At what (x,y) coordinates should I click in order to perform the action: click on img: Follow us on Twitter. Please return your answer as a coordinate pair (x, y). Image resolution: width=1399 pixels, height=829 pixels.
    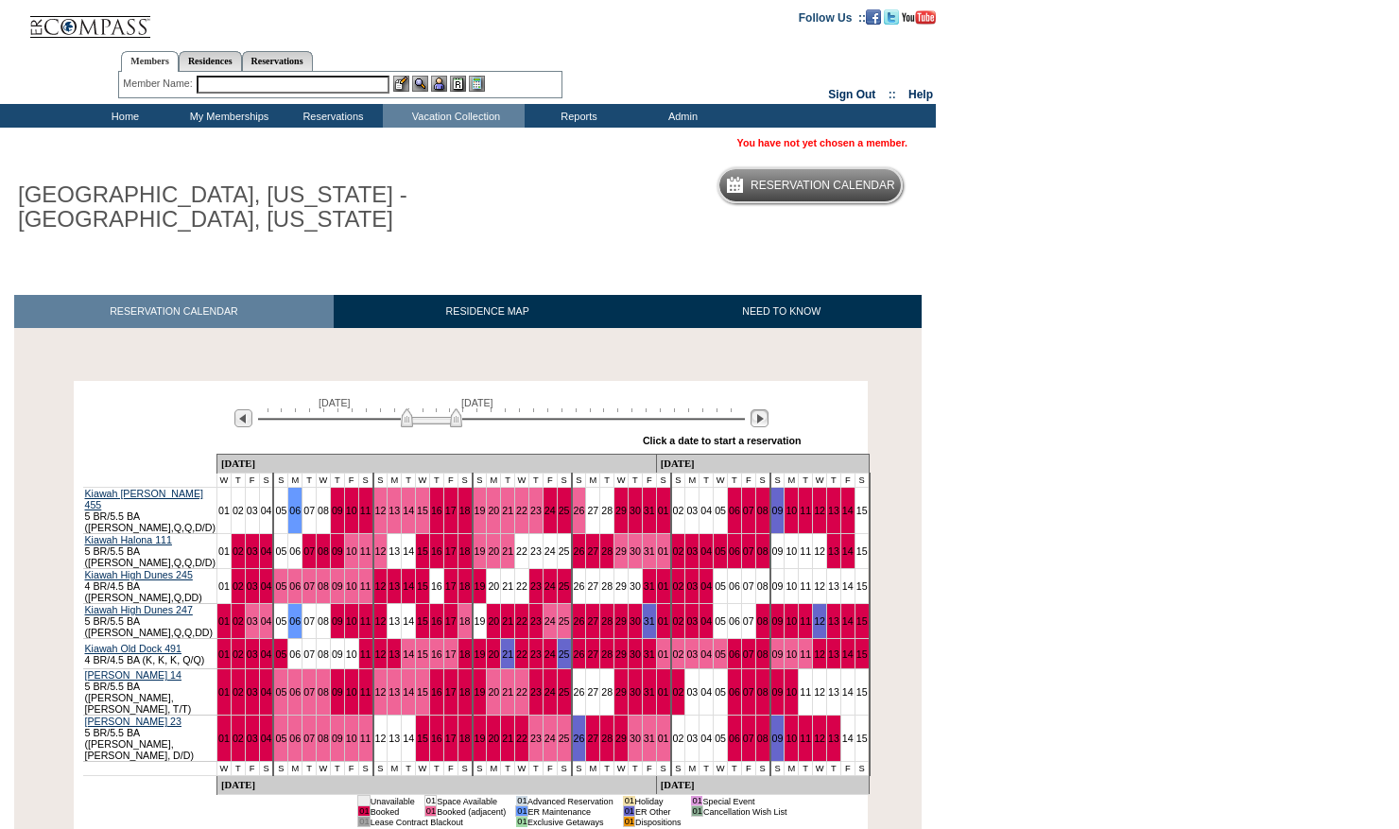
    Looking at the image, I should click on (891, 17).